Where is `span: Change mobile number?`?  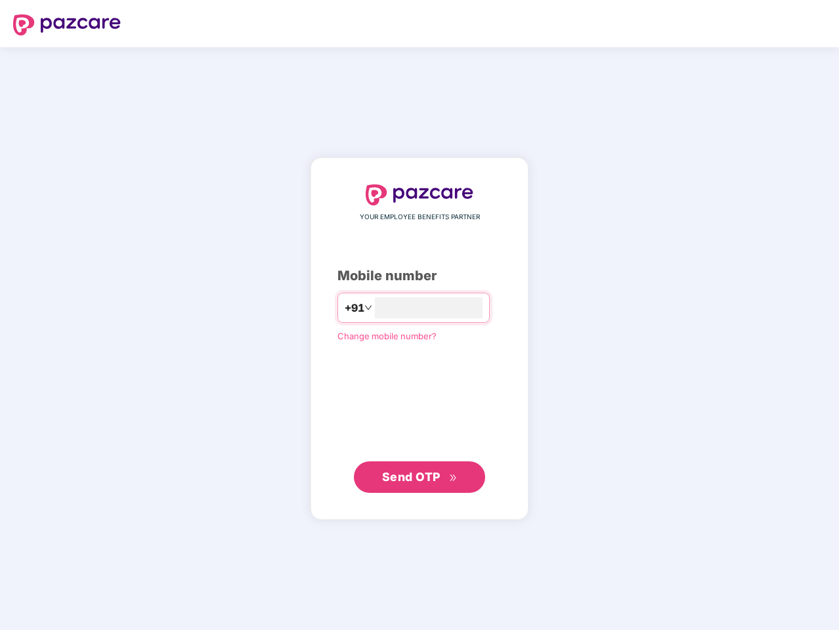
span: Change mobile number? is located at coordinates (386, 336).